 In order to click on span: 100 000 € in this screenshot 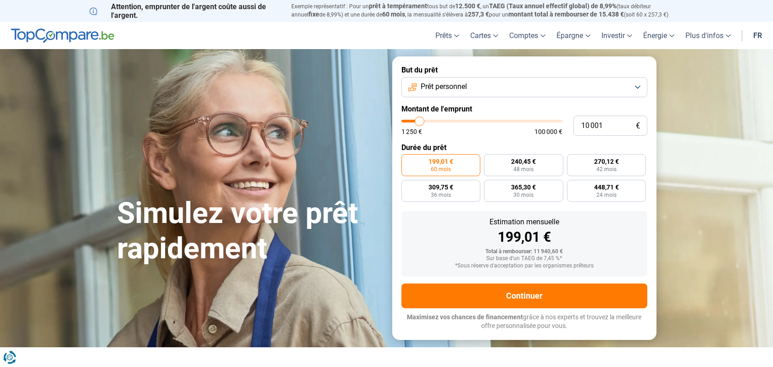, I will do `click(548, 132)`.